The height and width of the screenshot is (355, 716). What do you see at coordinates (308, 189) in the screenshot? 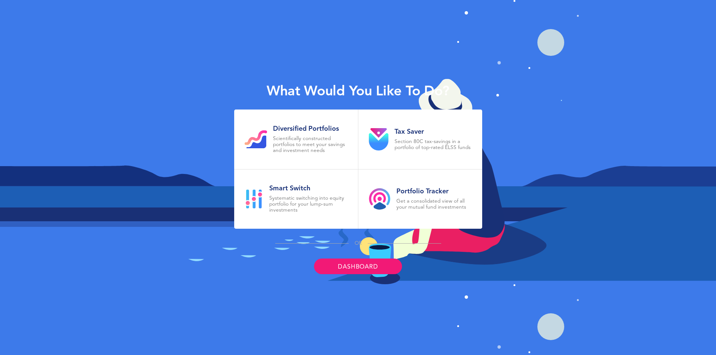
I see `h2: Smart Switch` at bounding box center [308, 189].